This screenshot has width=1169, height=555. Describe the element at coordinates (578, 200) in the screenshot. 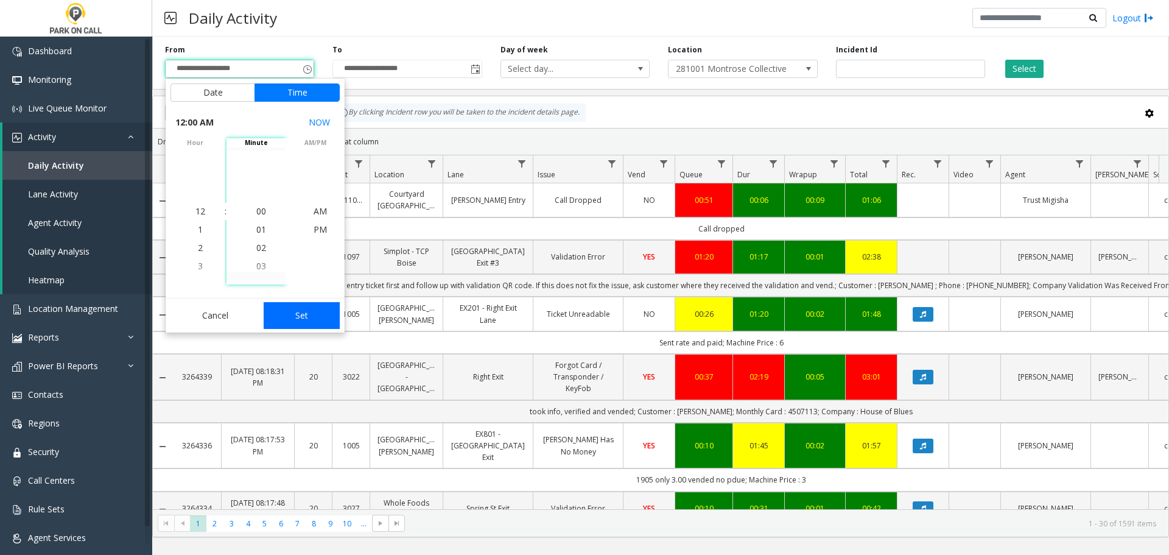

I see `a: Call Dropped` at that location.